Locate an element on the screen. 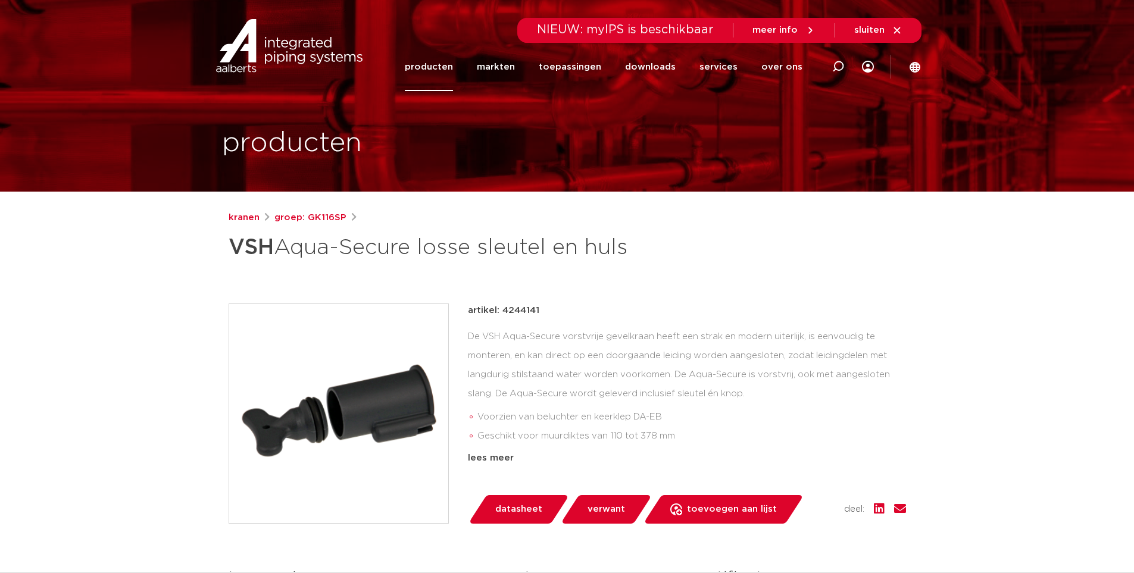 This screenshot has width=1134, height=573. strong: VSH is located at coordinates (251, 248).